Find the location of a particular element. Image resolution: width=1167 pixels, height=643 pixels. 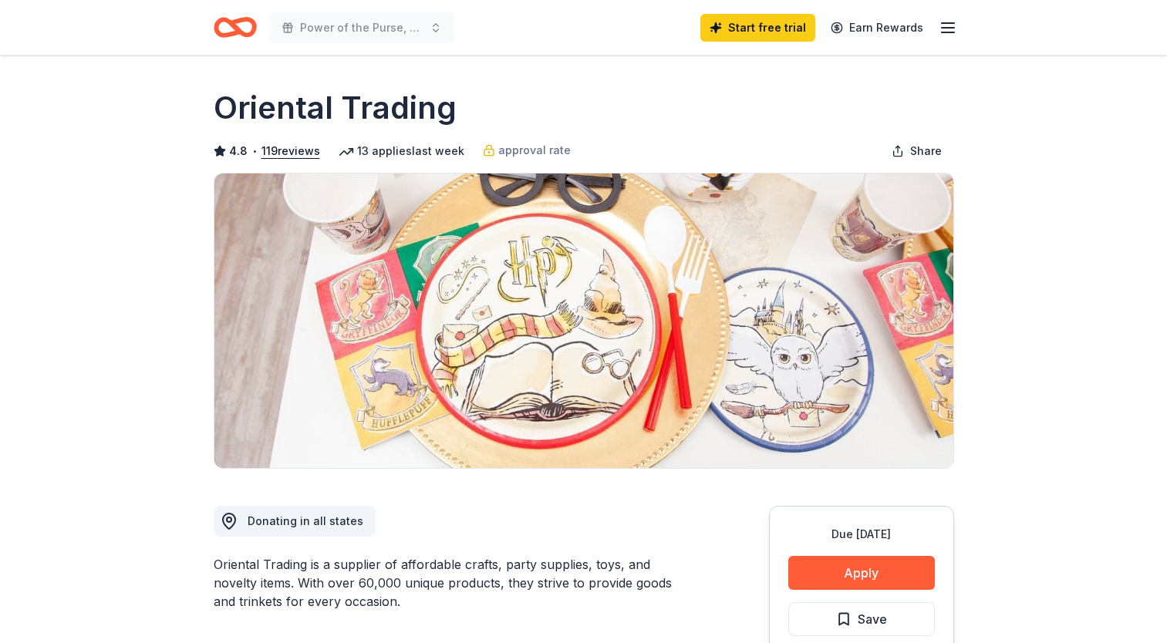

span: Donating in all states is located at coordinates (305, 521).